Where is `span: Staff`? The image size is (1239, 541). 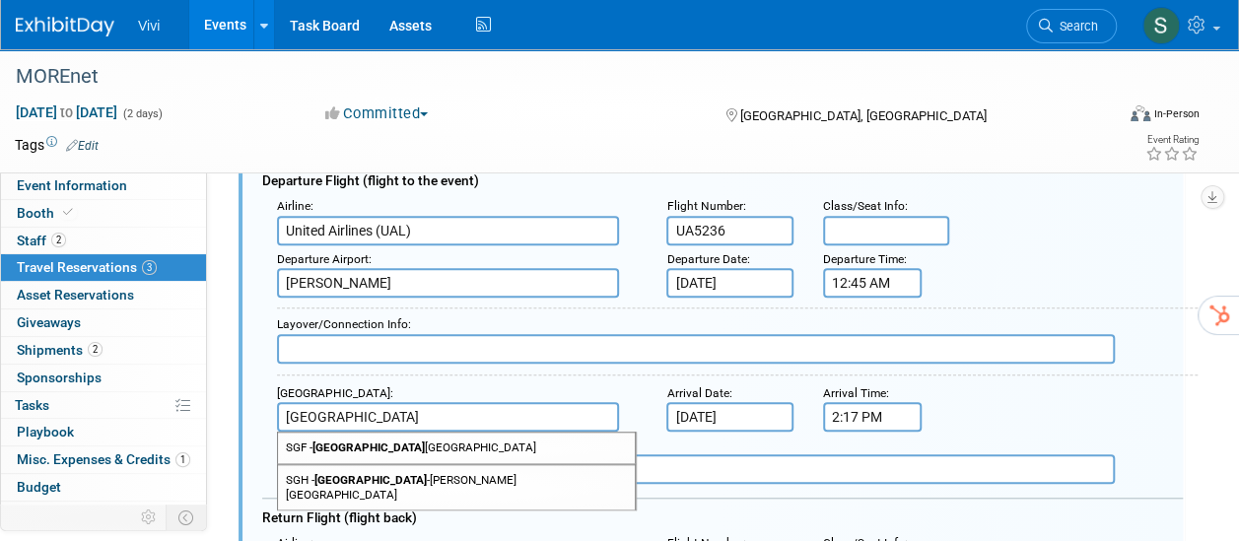
span: Staff is located at coordinates (41, 241).